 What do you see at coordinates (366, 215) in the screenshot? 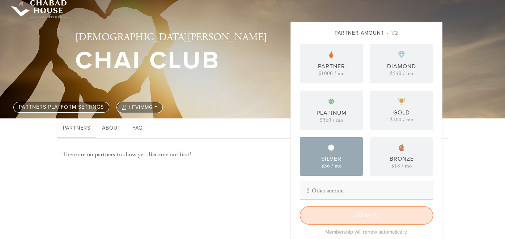
I see `input: Donate` at bounding box center [366, 215].